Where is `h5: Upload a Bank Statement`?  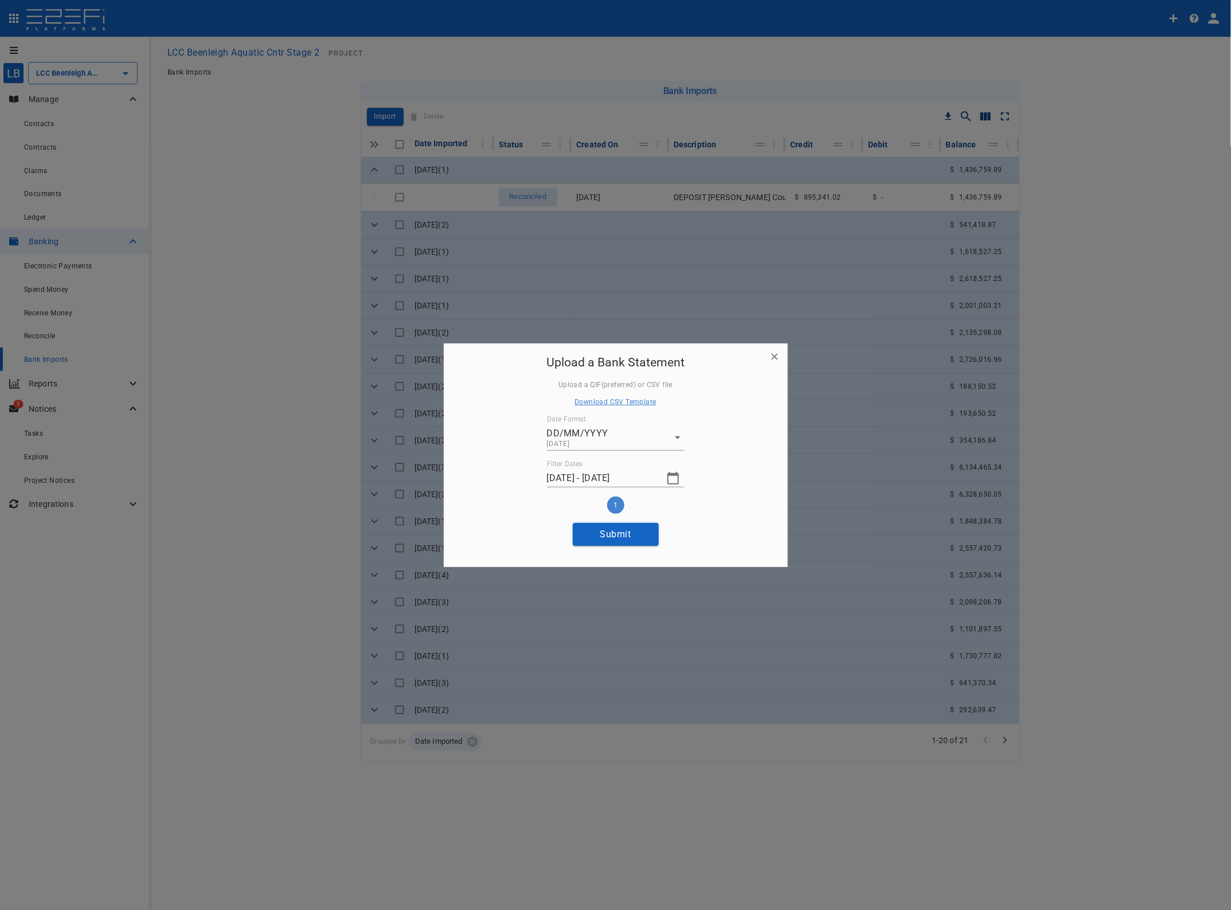 h5: Upload a Bank Statement is located at coordinates (615, 362).